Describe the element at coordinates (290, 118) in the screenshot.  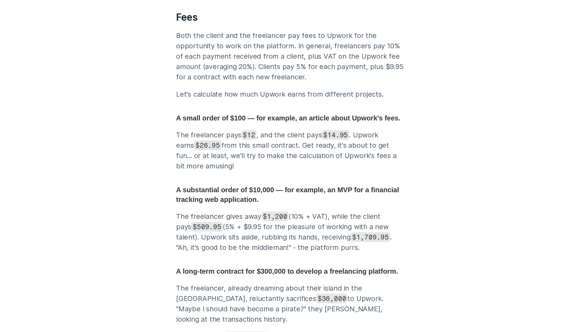
I see `h5: A small order of $100 — for example, an article about Upwork's fees.` at that location.